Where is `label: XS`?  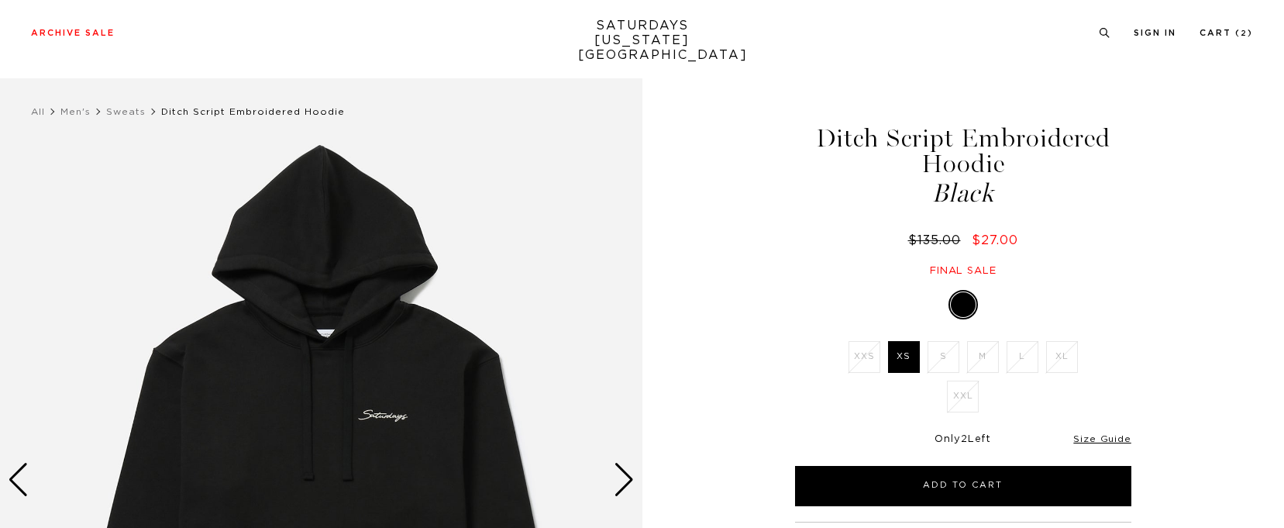 label: XS is located at coordinates (904, 357).